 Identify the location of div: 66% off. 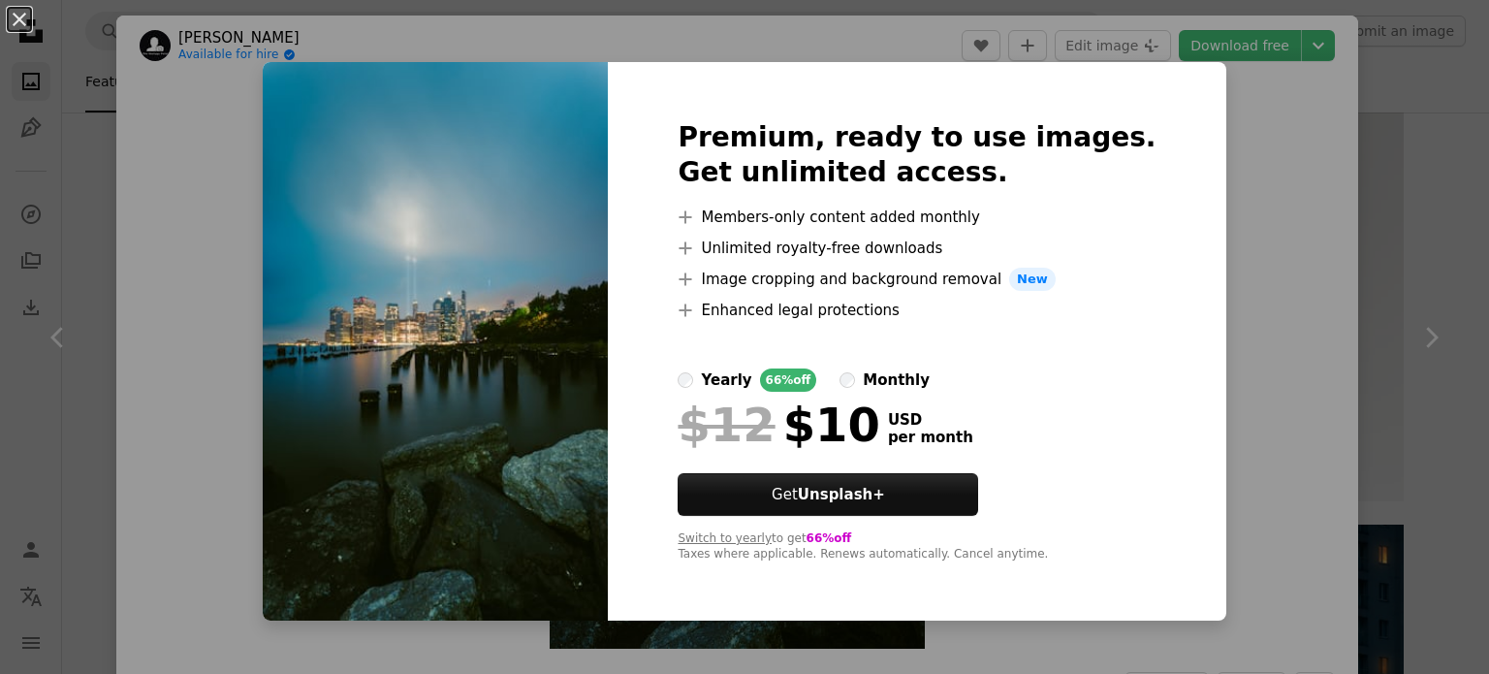
(788, 380).